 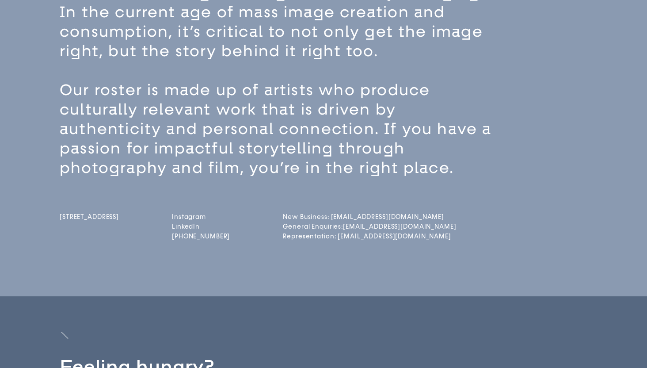 What do you see at coordinates (201, 226) in the screenshot?
I see `a: LinkedIn` at bounding box center [201, 226].